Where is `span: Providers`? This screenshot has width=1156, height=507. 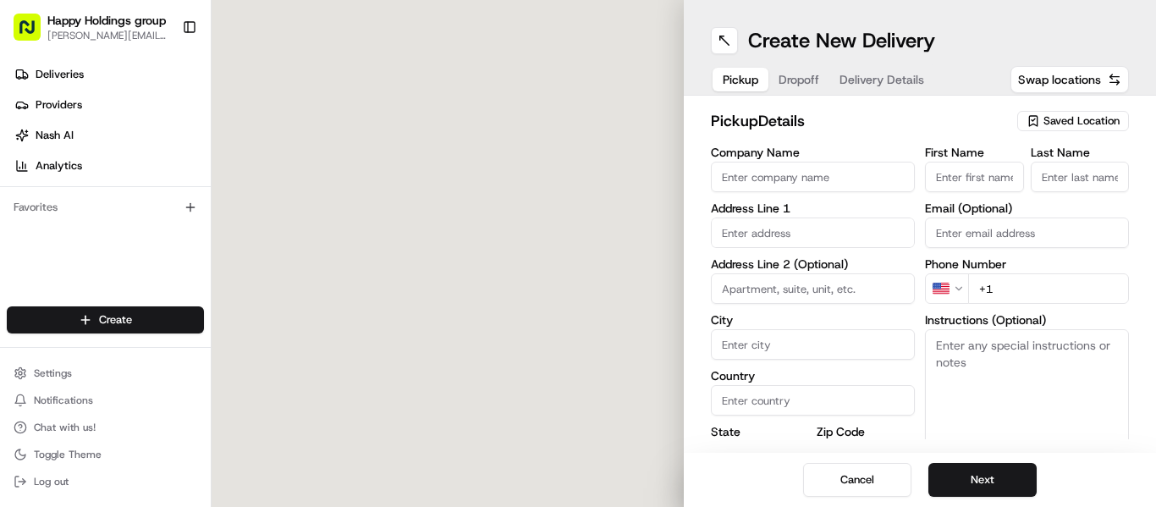 span: Providers is located at coordinates (58, 105).